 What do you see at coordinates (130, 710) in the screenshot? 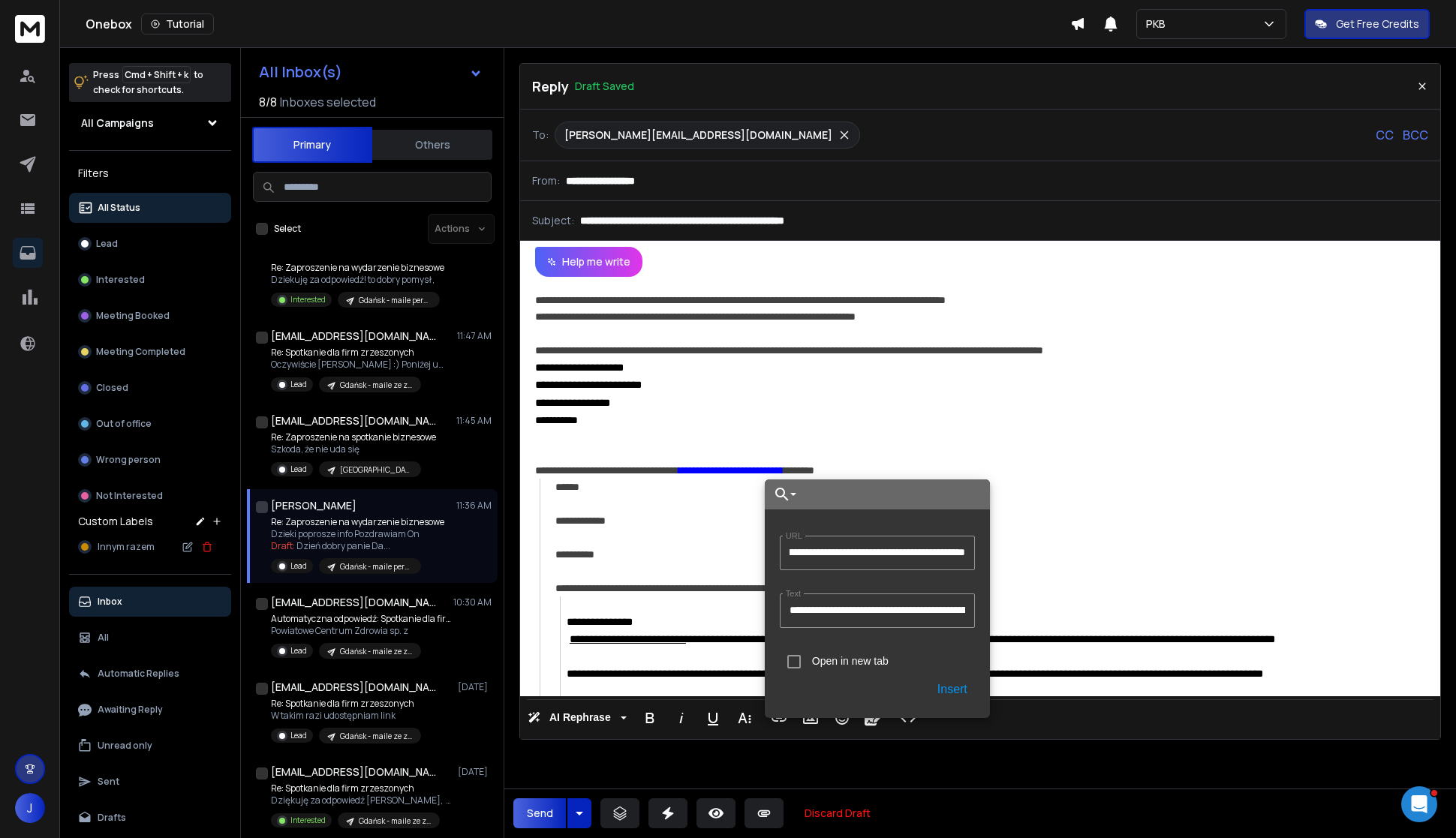
I see `p: Awaiting Reply` at bounding box center [130, 710].